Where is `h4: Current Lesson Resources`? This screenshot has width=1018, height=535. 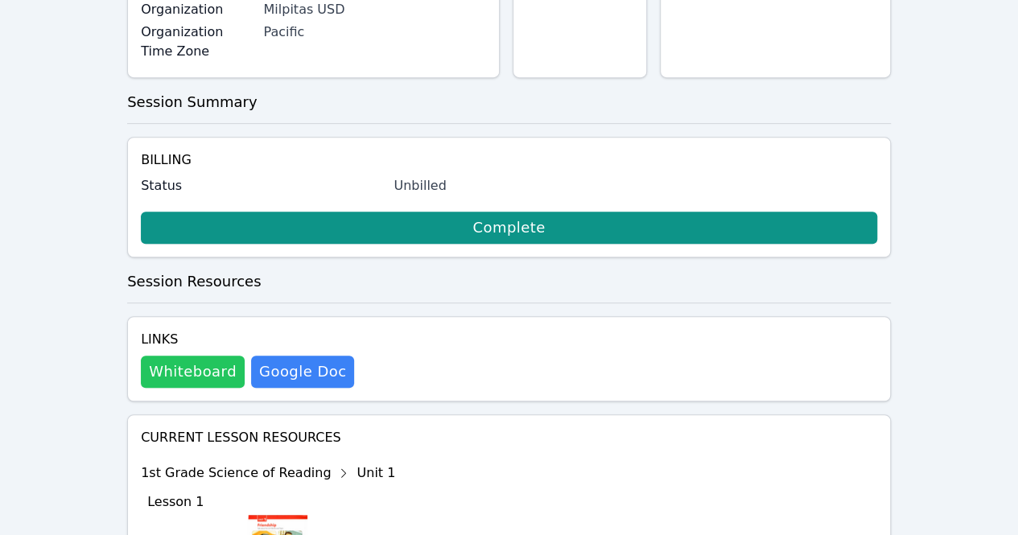 h4: Current Lesson Resources is located at coordinates (509, 438).